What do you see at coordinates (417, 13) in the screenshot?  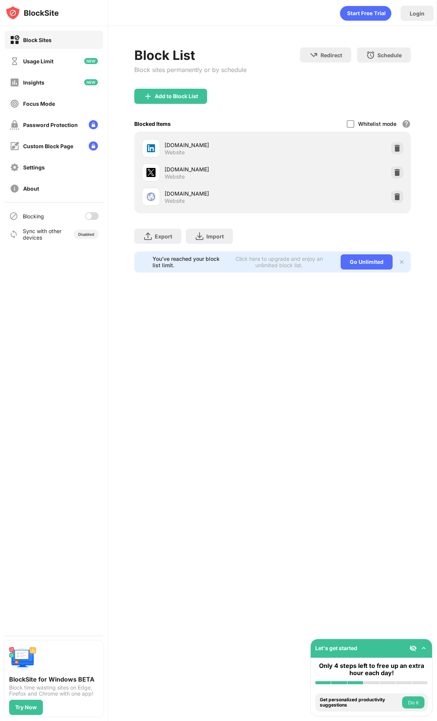 I see `div: Login` at bounding box center [417, 13].